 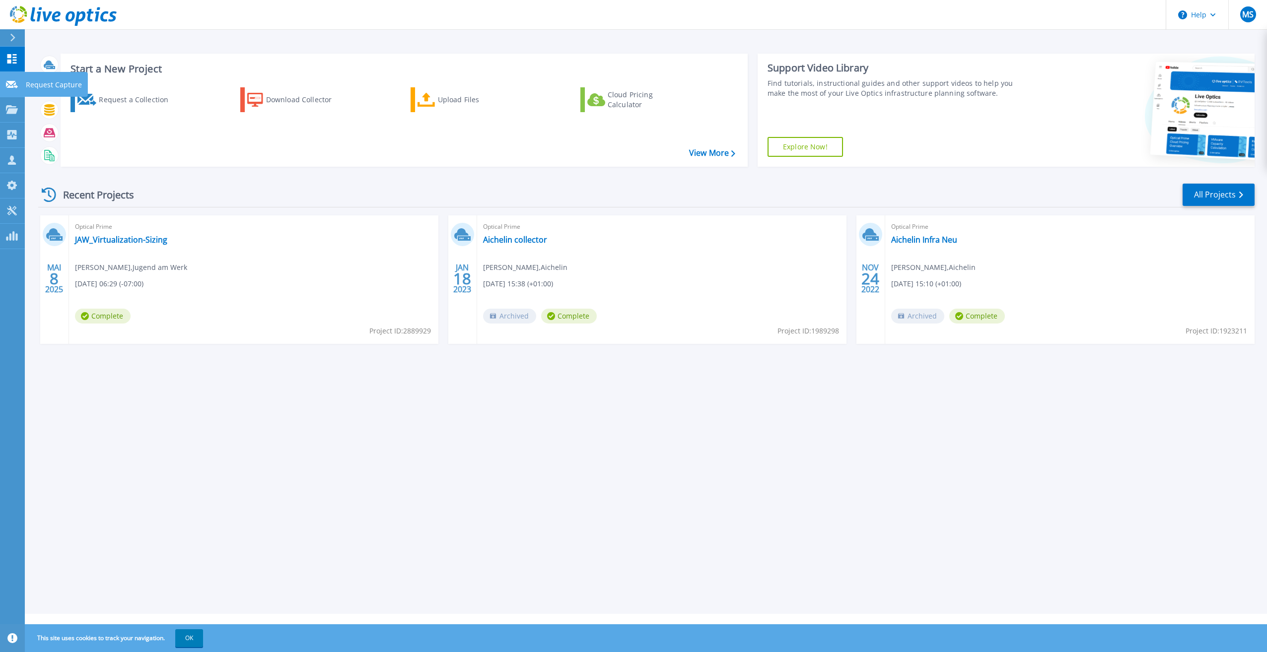 What do you see at coordinates (477, 100) in the screenshot?
I see `div: Upload Files` at bounding box center [477, 100].